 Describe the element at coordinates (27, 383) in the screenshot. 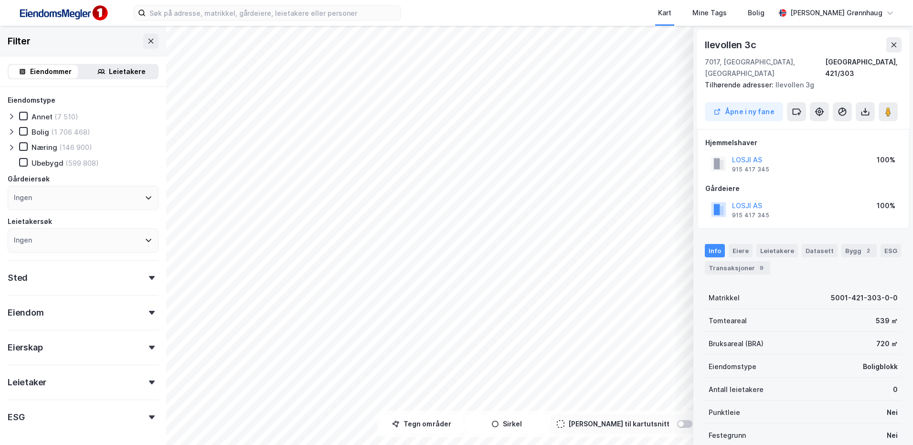

I see `div: Leietaker` at that location.